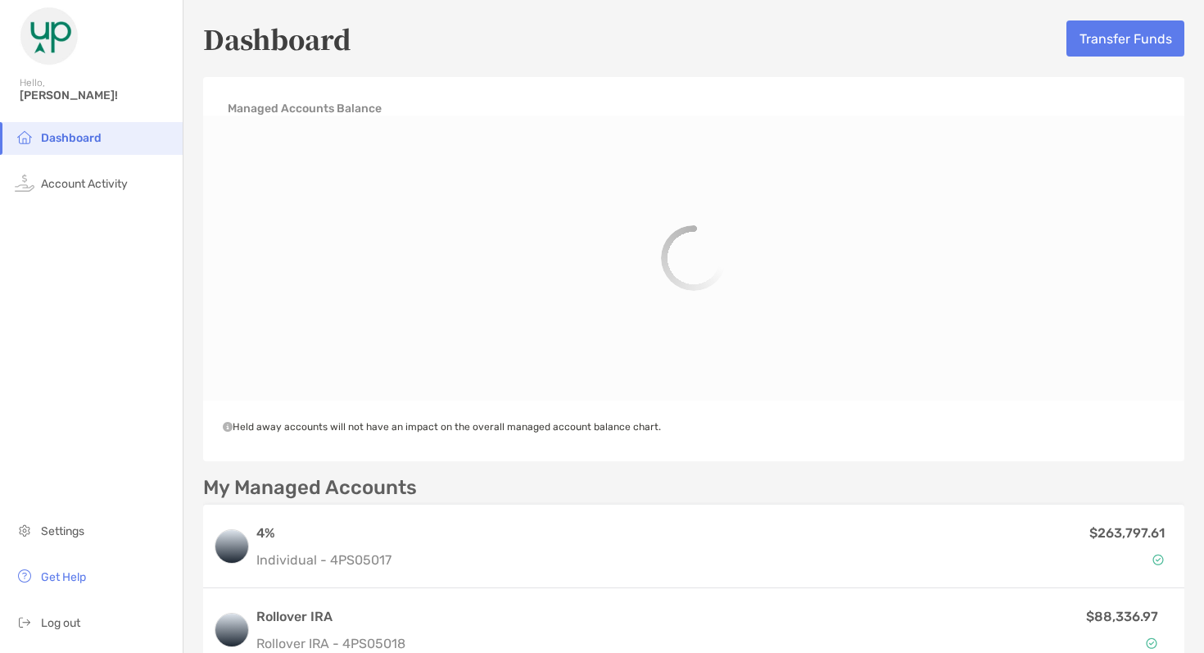 This screenshot has height=653, width=1204. Describe the element at coordinates (324, 533) in the screenshot. I see `h3: 4%` at that location.